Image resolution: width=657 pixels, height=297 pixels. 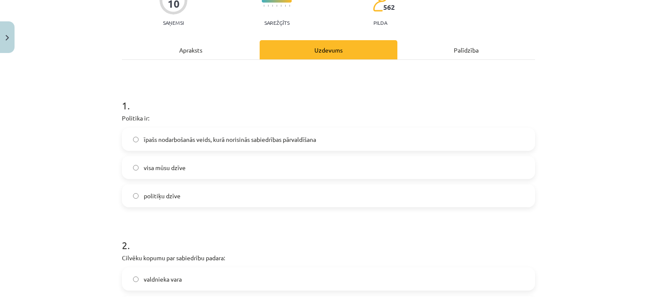 What do you see at coordinates (162, 279) in the screenshot?
I see `span: valdnieka vara` at bounding box center [162, 279].